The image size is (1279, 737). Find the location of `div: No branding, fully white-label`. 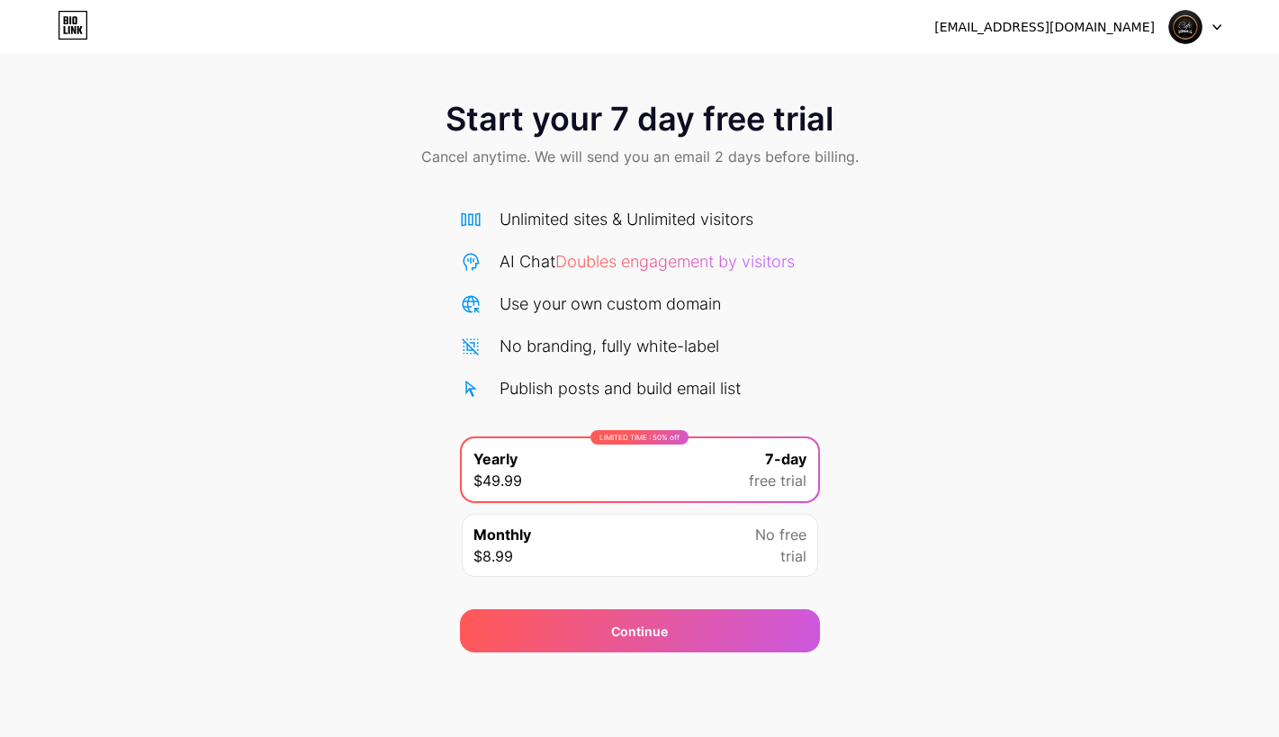

div: No branding, fully white-label is located at coordinates (609, 346).